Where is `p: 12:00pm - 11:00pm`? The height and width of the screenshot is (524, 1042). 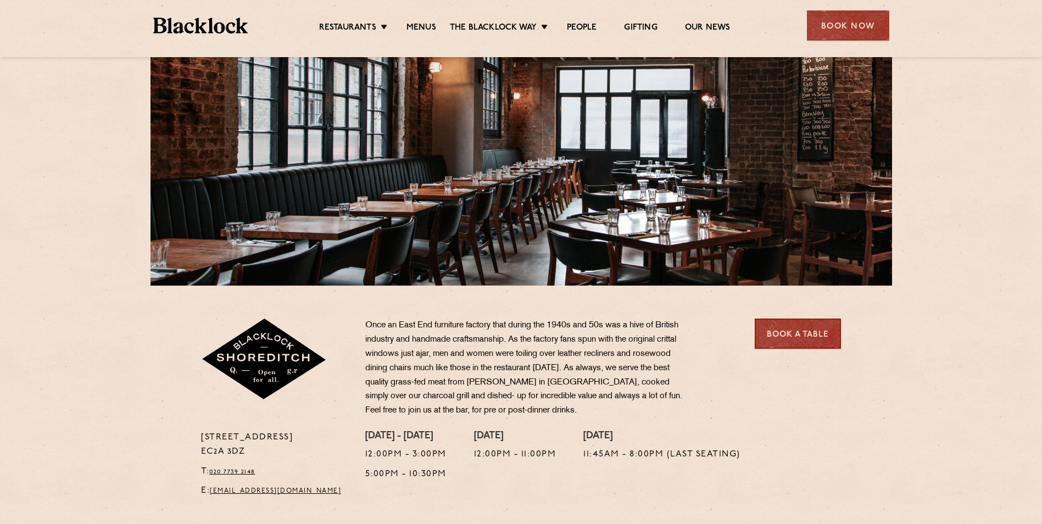
p: 12:00pm - 11:00pm is located at coordinates (515, 455).